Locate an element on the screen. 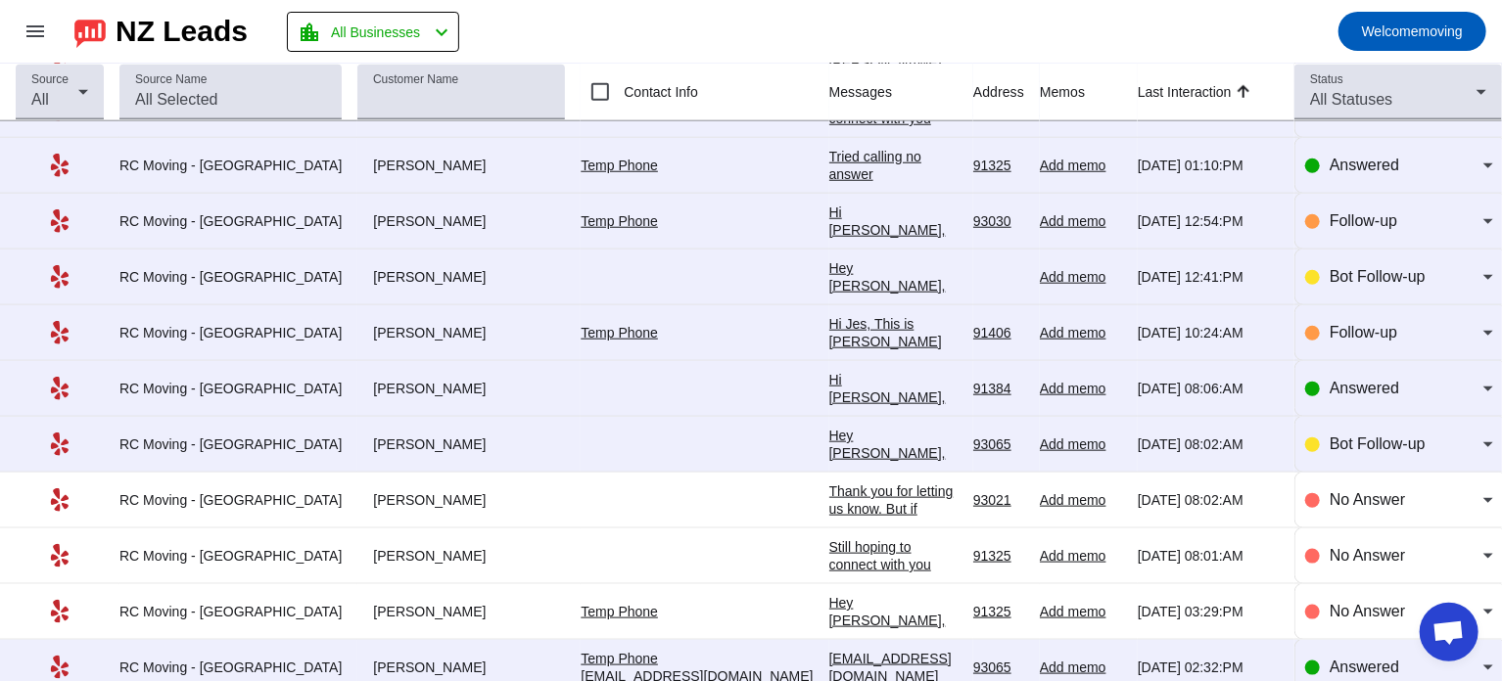  mat-label: Status is located at coordinates (1326, 79).